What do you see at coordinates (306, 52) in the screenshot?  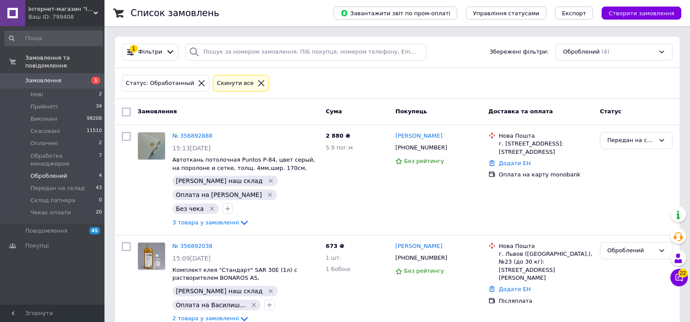 I see `input: Пошук за номером замовлення, ПІБ покупця, номером телефону, Email, номером накладної` at bounding box center [306, 52].